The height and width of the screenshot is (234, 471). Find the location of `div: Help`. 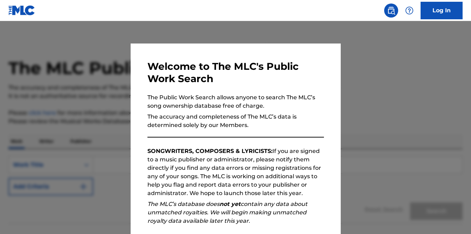

div: Help is located at coordinates (409, 11).